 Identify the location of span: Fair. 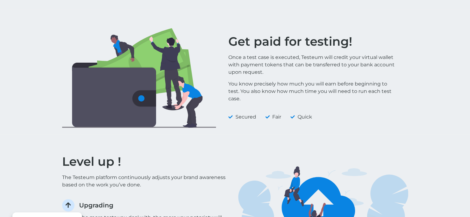
(276, 117).